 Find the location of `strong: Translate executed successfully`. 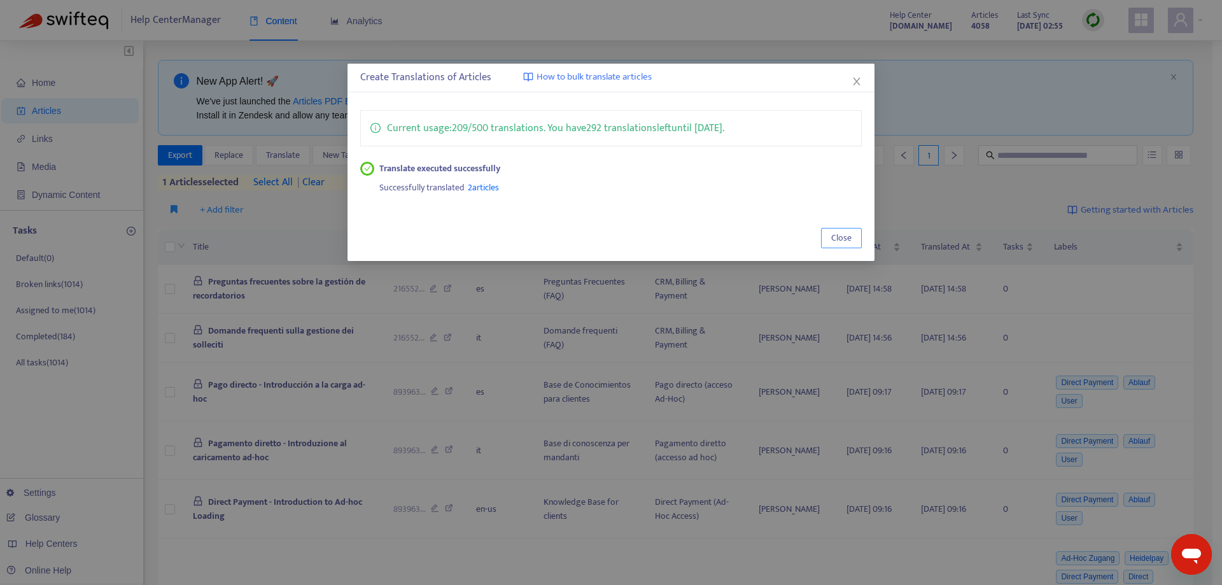

strong: Translate executed successfully is located at coordinates (440, 169).